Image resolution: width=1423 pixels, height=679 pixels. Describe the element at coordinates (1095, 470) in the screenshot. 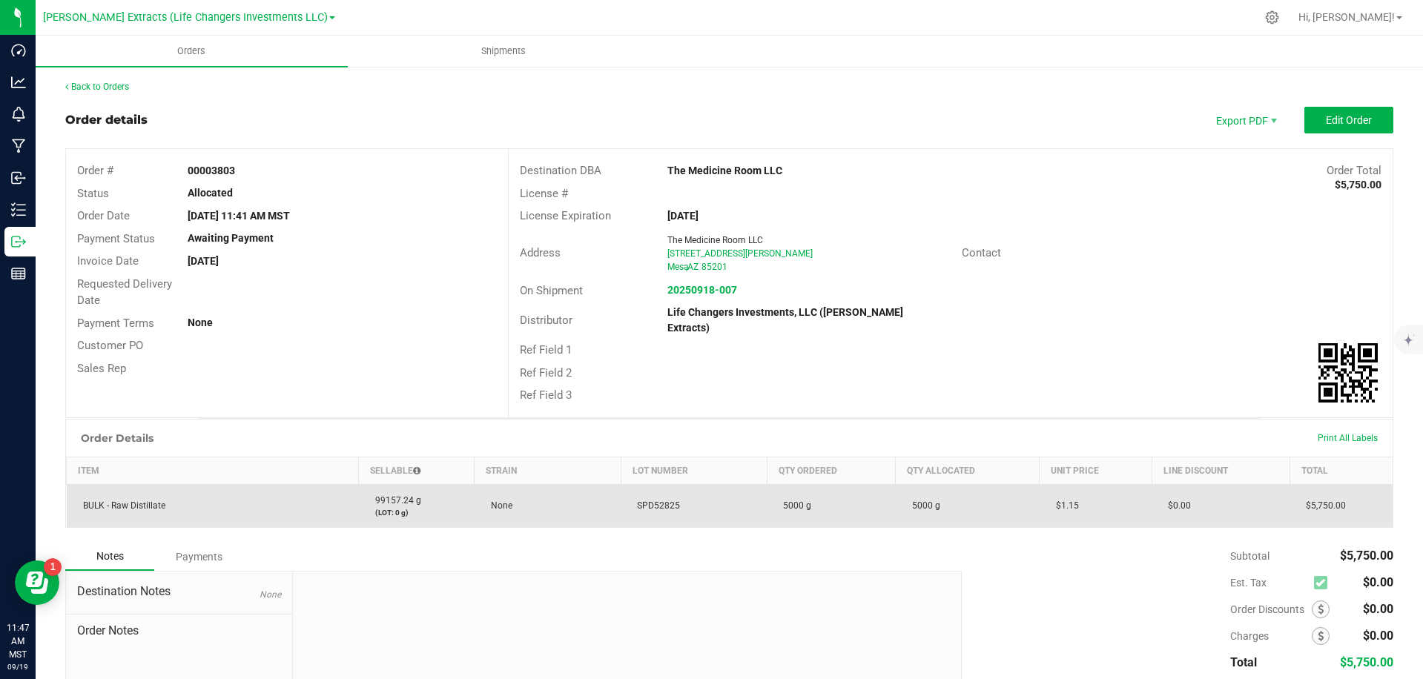

I see `th: Unit Price` at that location.